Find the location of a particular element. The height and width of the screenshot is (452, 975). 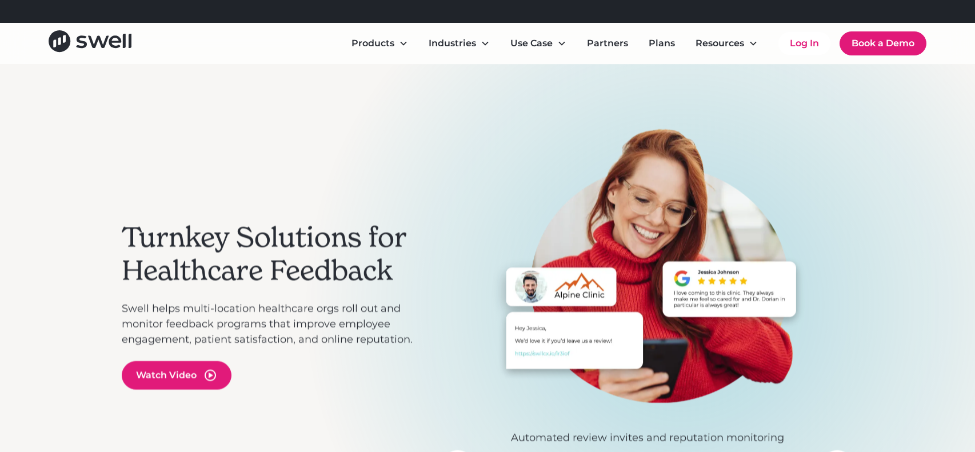

a: Partners is located at coordinates (607, 43).